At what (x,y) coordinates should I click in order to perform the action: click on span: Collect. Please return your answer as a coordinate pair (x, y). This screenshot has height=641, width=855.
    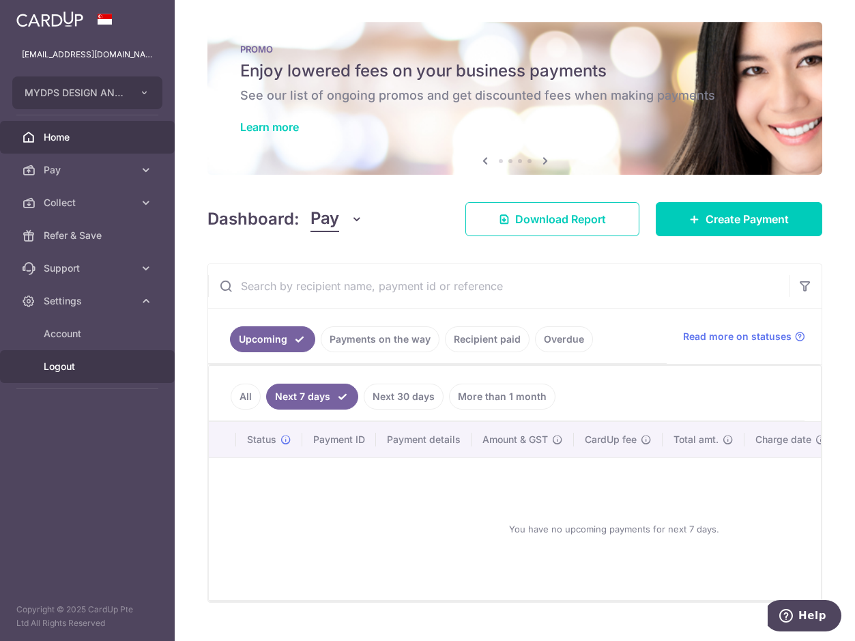
    Looking at the image, I should click on (89, 203).